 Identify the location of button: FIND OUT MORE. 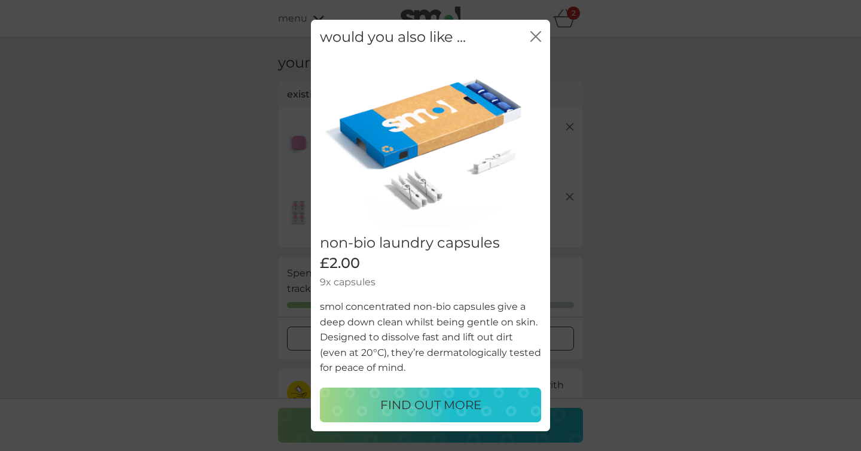
(431, 405).